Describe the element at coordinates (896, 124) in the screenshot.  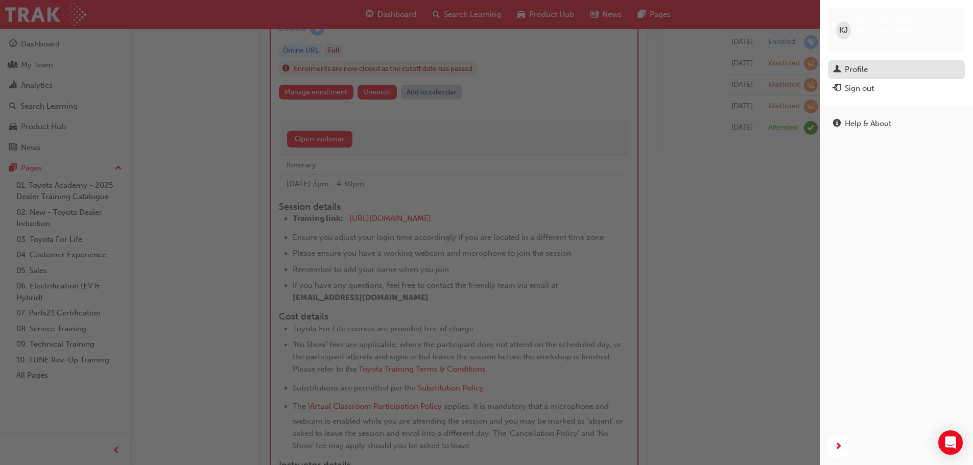
I see `a: Help & About` at that location.